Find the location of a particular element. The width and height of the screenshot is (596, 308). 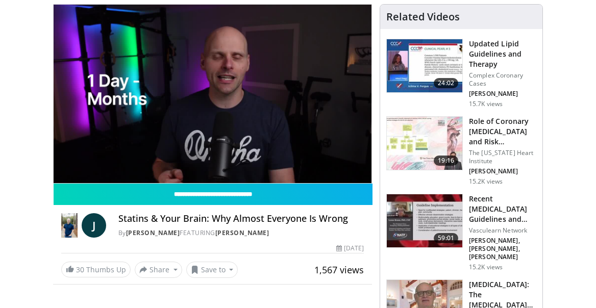

a: 30 Thumbs Up is located at coordinates (96, 269).